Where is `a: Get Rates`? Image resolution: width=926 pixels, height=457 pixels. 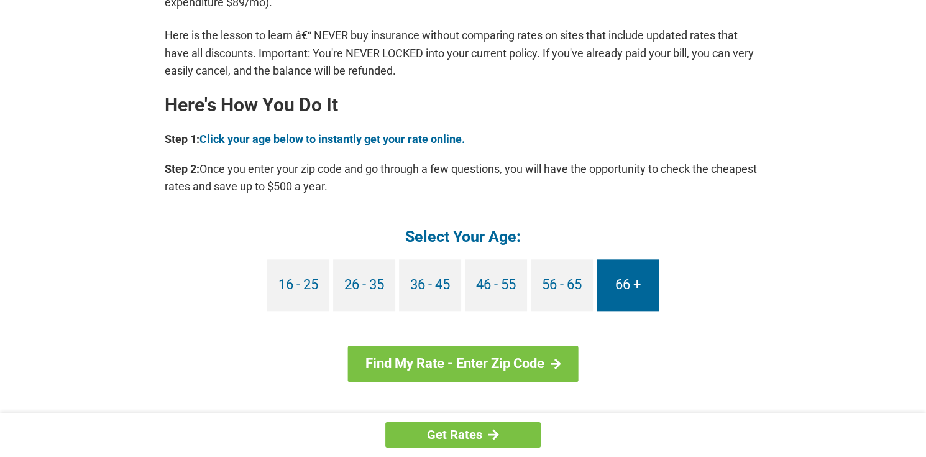
a: Get Rates is located at coordinates (463, 434).